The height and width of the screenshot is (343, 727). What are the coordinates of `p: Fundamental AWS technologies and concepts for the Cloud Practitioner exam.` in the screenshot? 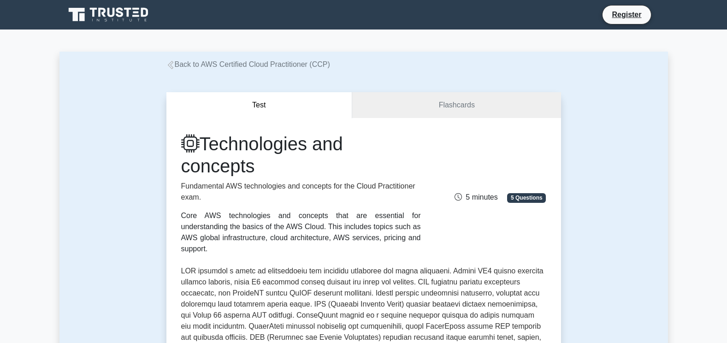 It's located at (301, 192).